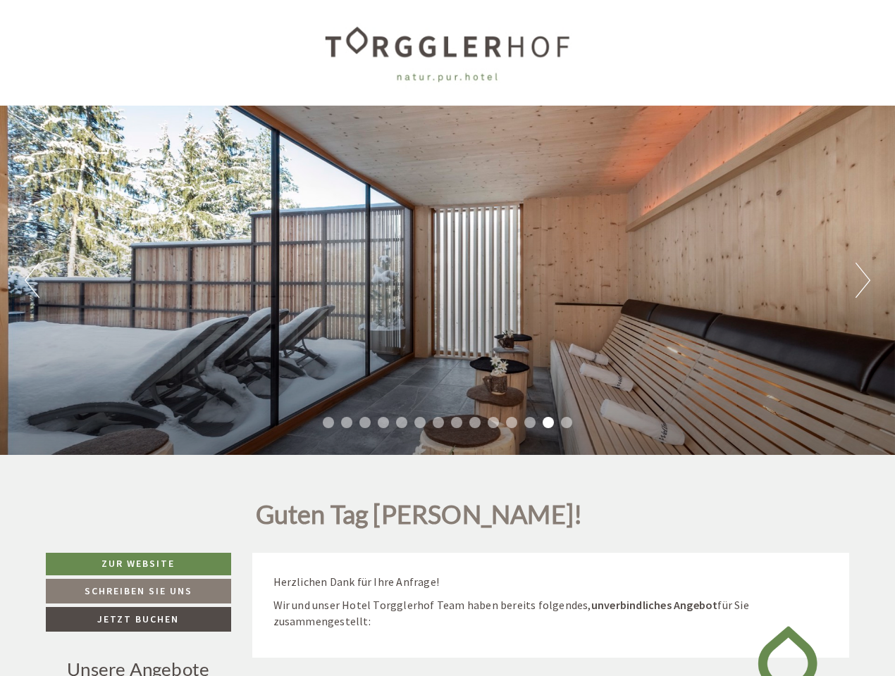  I want to click on a: Jetzt buchen, so click(138, 619).